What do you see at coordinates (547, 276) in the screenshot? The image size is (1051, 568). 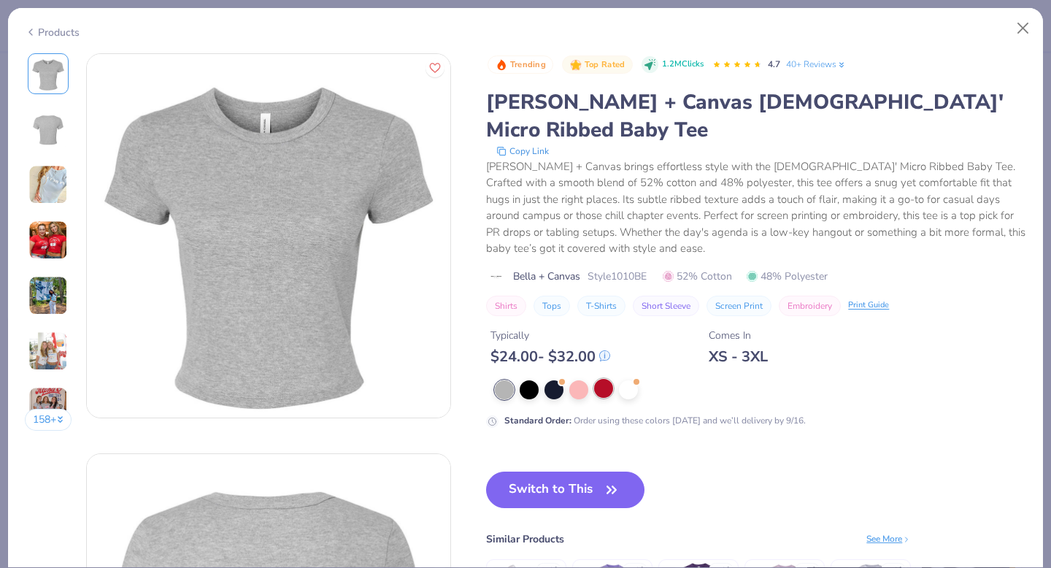 I see `span: Bella + Canvas` at bounding box center [547, 276].